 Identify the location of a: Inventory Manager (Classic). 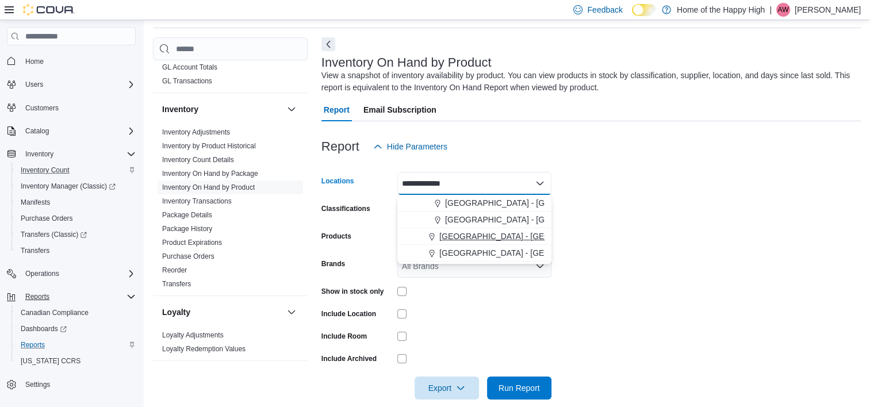
(76, 186).